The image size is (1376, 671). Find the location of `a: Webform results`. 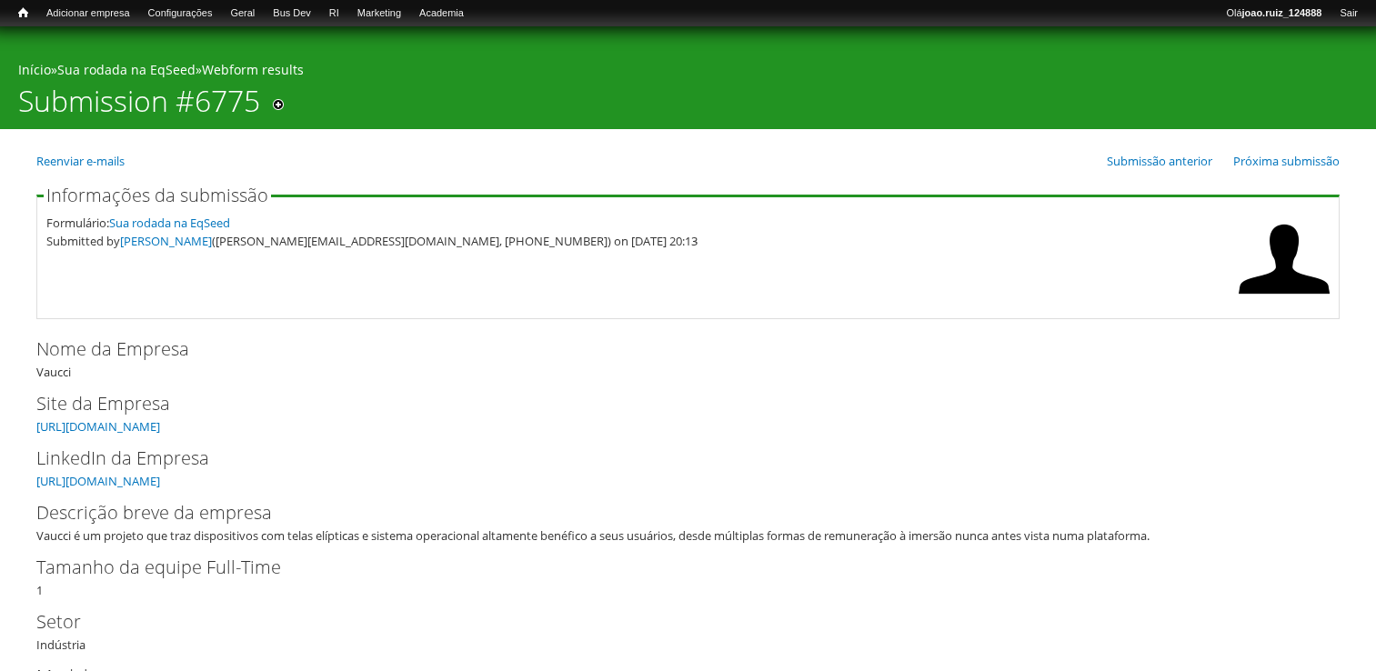

a: Webform results is located at coordinates (253, 69).